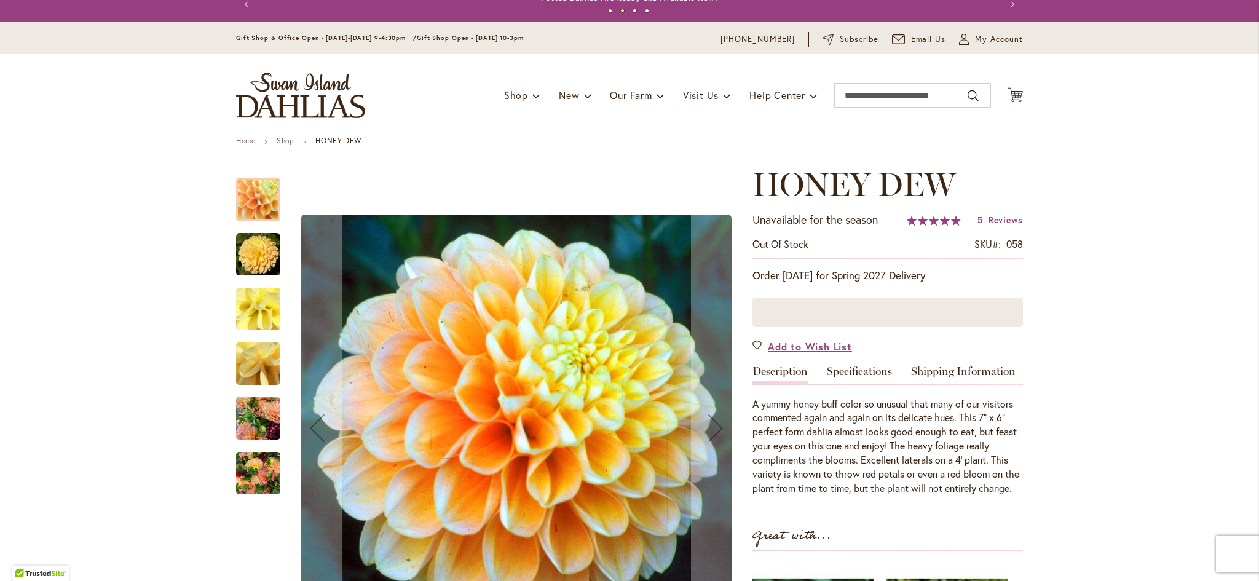 The width and height of the screenshot is (1259, 581). What do you see at coordinates (634, 10) in the screenshot?
I see `button: 3 of 4` at bounding box center [634, 10].